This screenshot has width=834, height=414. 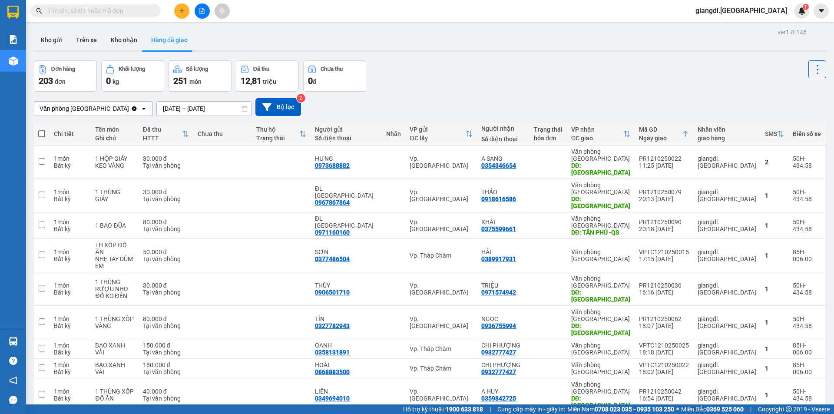 What do you see at coordinates (332, 259) in the screenshot?
I see `div: 0377486504` at bounding box center [332, 259].